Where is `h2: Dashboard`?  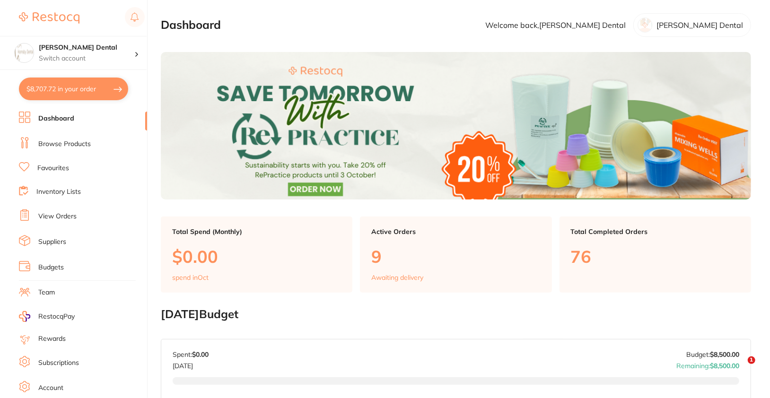 h2: Dashboard is located at coordinates (191, 25).